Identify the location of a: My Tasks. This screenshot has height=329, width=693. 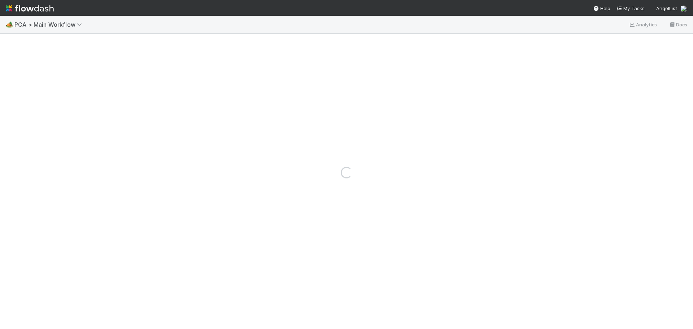
(630, 8).